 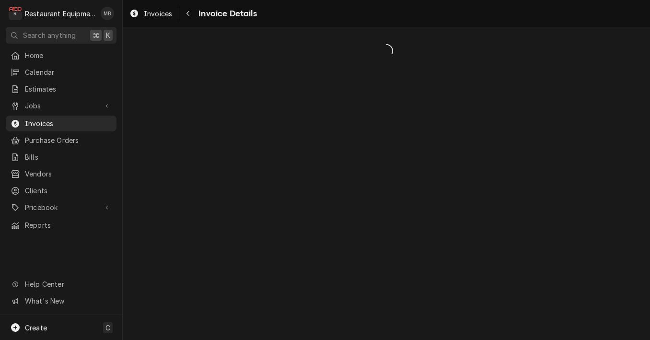 What do you see at coordinates (61, 173) in the screenshot?
I see `a: Vendors` at bounding box center [61, 173].